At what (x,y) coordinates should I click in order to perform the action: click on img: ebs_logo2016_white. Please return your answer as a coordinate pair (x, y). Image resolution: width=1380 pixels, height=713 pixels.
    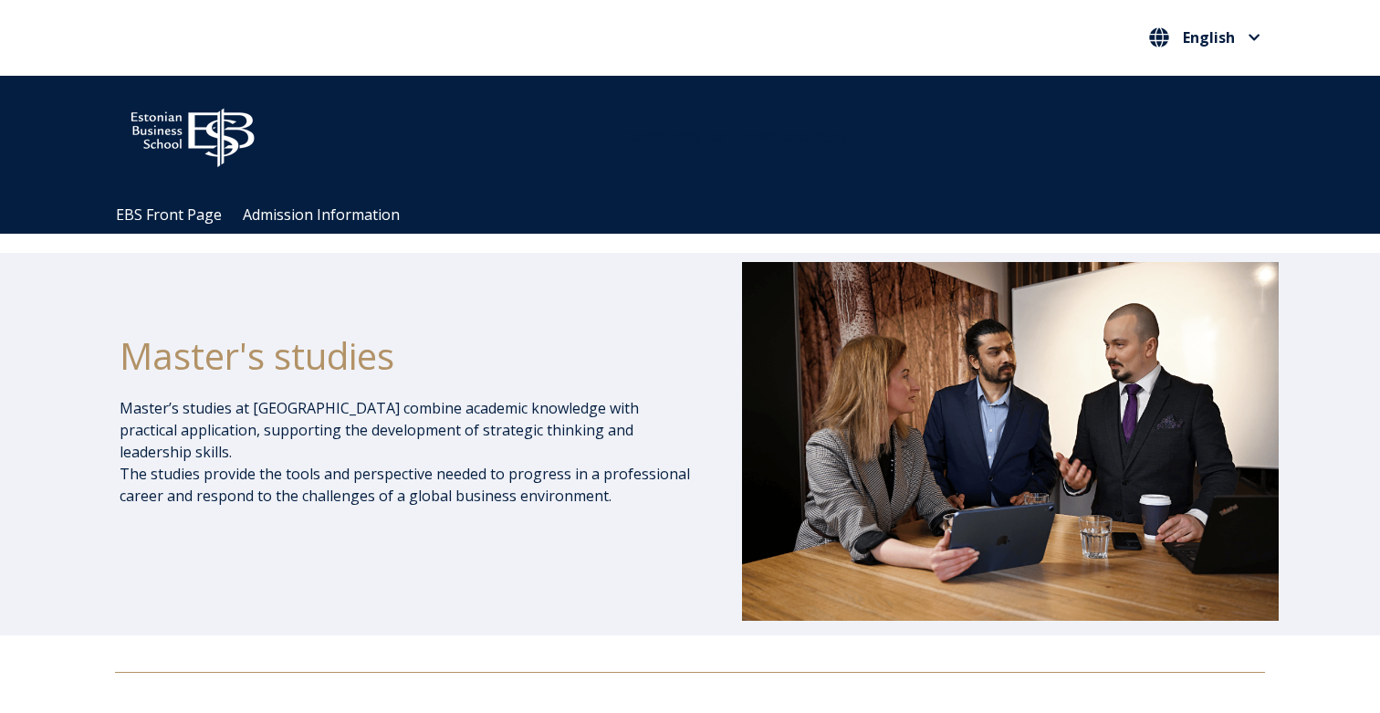
    Looking at the image, I should click on (193, 133).